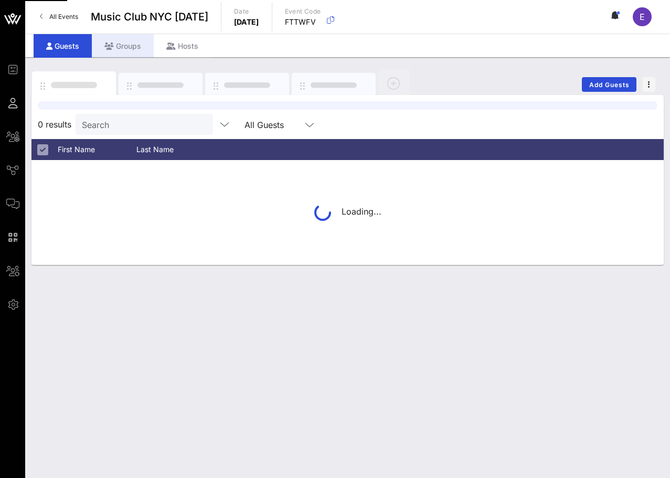 This screenshot has height=478, width=670. I want to click on div: E, so click(642, 17).